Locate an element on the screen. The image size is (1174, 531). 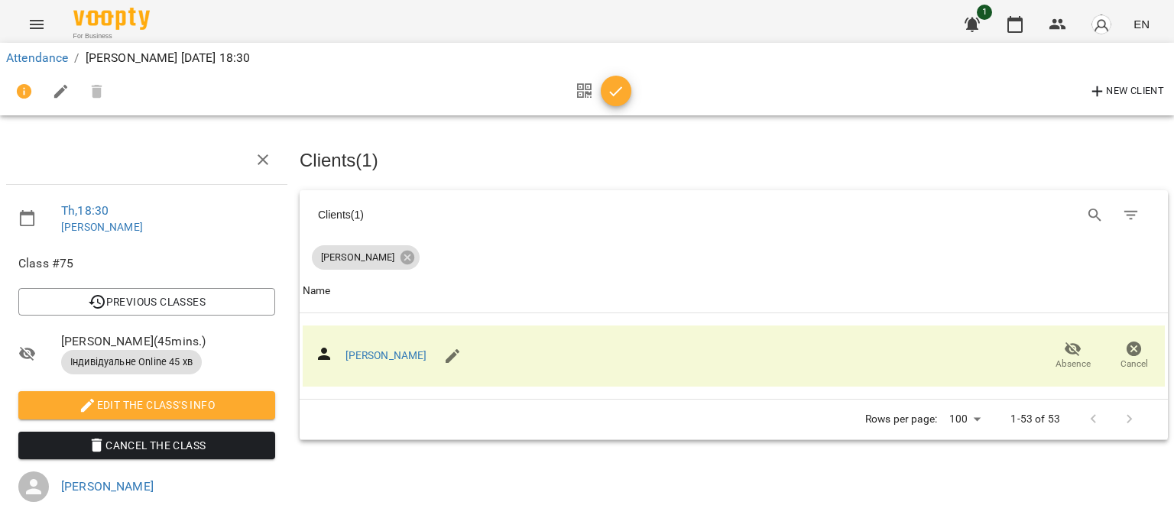
span: Class #75 is located at coordinates (147, 264).